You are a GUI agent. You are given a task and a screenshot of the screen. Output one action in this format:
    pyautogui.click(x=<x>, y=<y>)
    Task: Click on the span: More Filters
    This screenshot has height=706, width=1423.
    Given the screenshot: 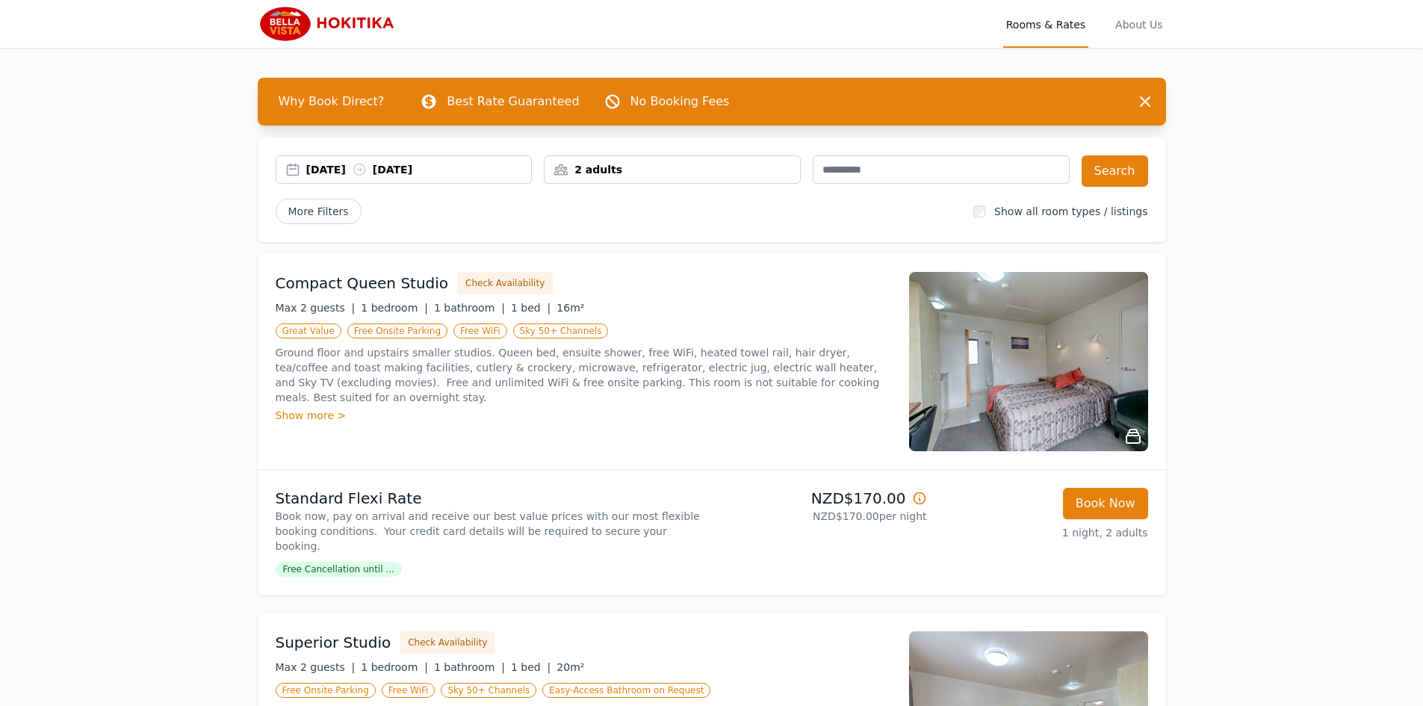 What is the action you would take?
    pyautogui.click(x=318, y=211)
    